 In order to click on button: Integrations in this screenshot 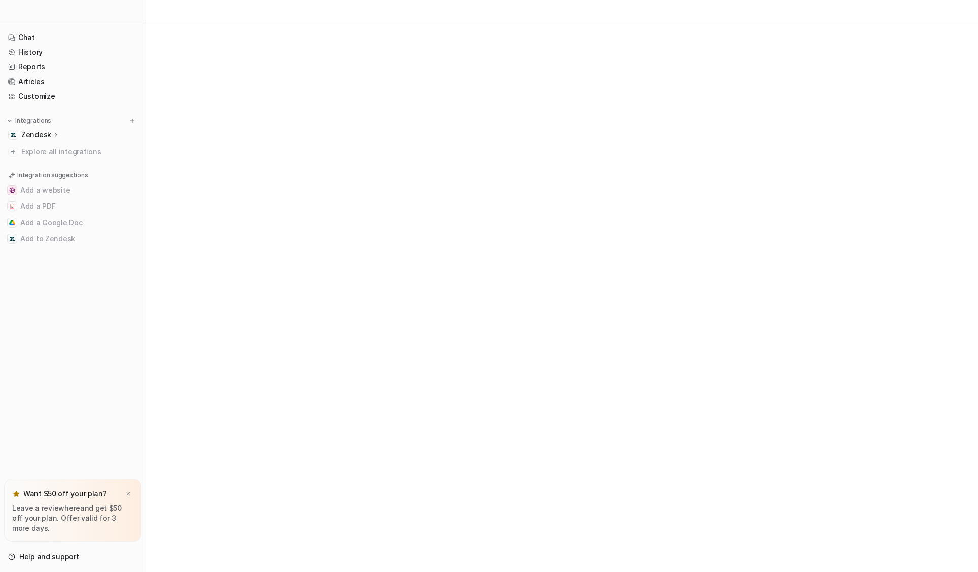, I will do `click(29, 121)`.